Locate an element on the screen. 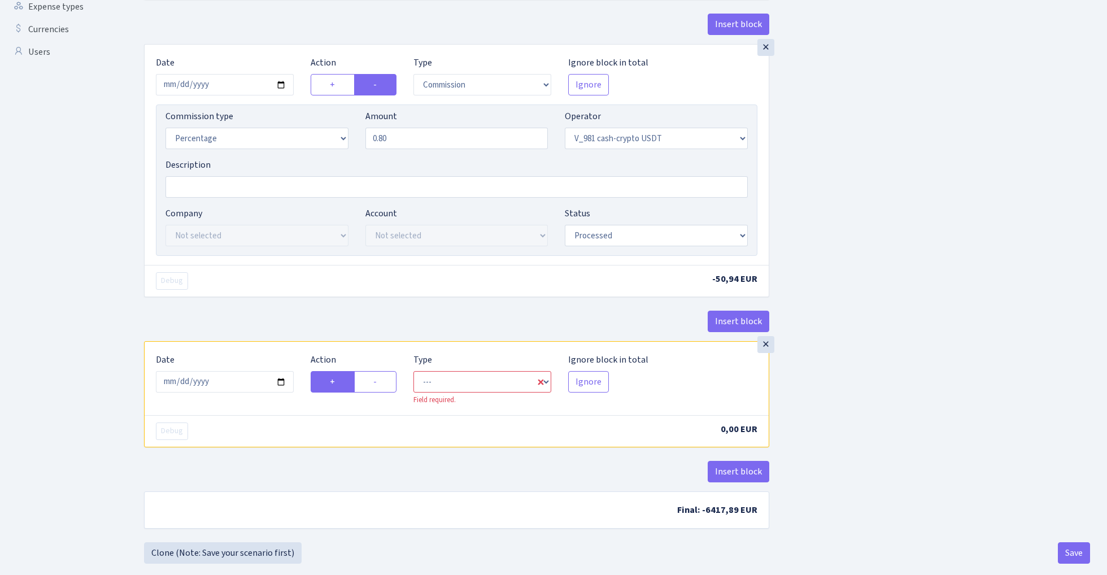  span: -50,94 EUR is located at coordinates (735, 279).